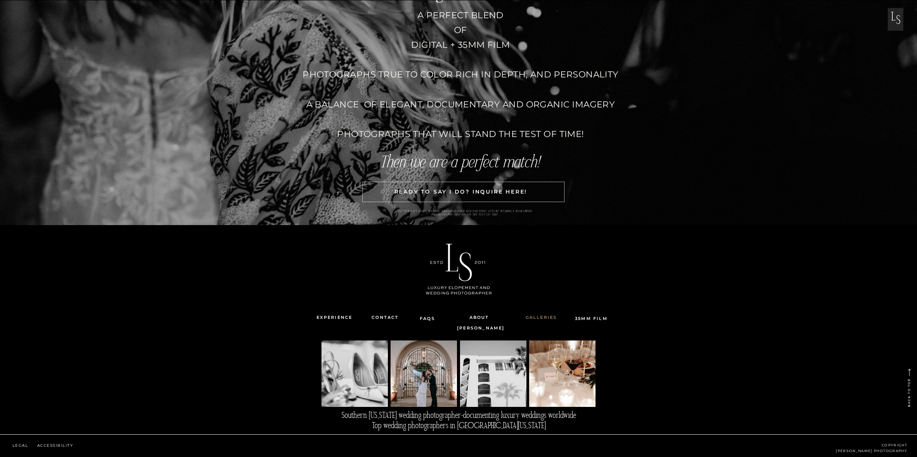 This screenshot has height=457, width=917. What do you see at coordinates (430, 317) in the screenshot?
I see `a: FAQS` at bounding box center [430, 317].